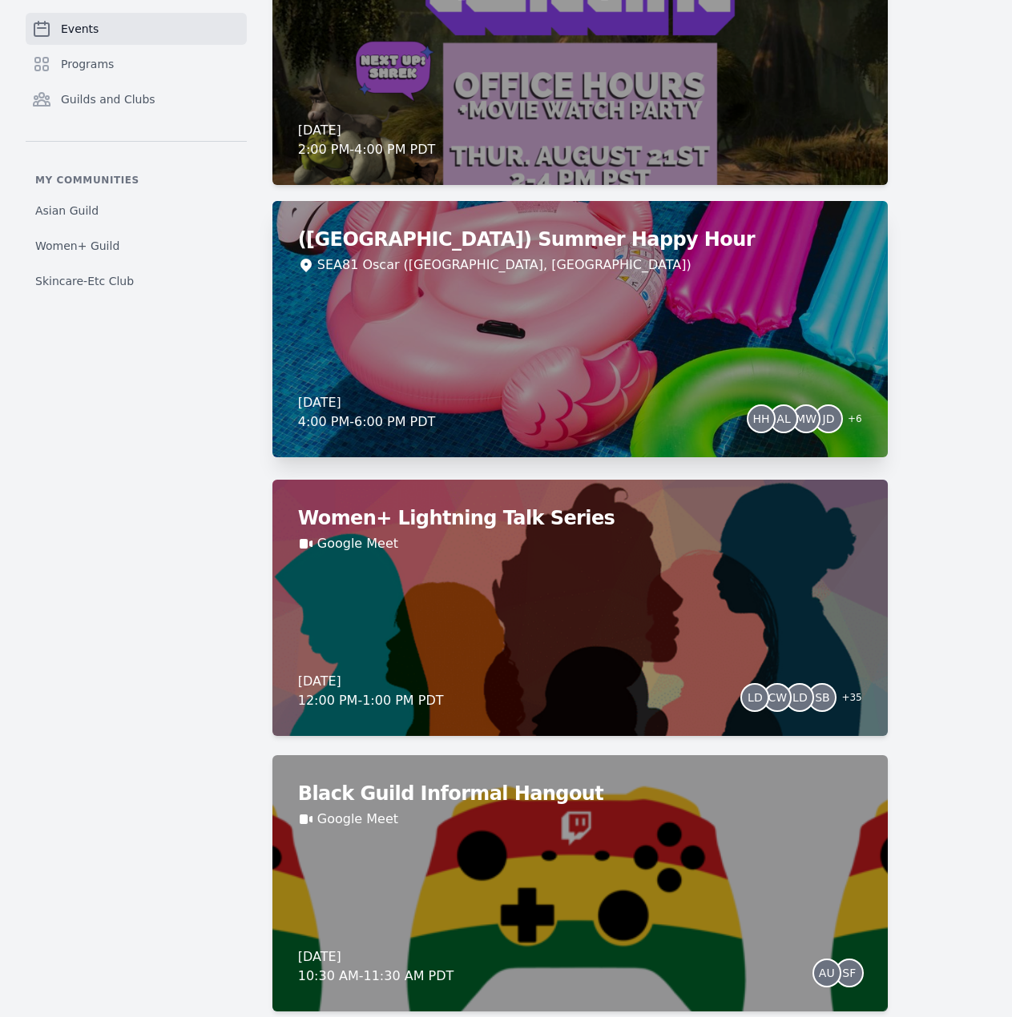 This screenshot has width=1012, height=1017. Describe the element at coordinates (580, 794) in the screenshot. I see `h2: Black Guild Informal Hangout` at that location.